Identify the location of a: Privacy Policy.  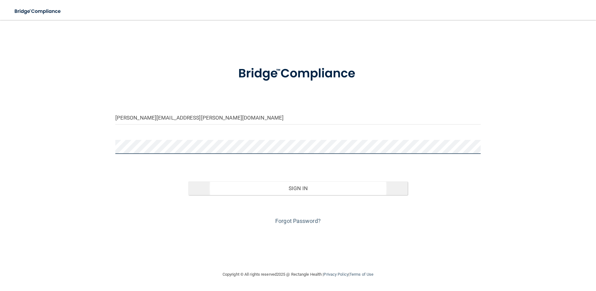
(336, 274).